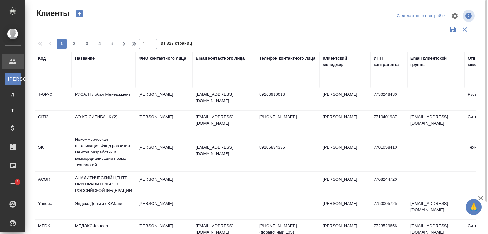 This screenshot has height=234, width=488. Describe the element at coordinates (162, 58) in the screenshot. I see `div: ФИО контактного лица` at that location.